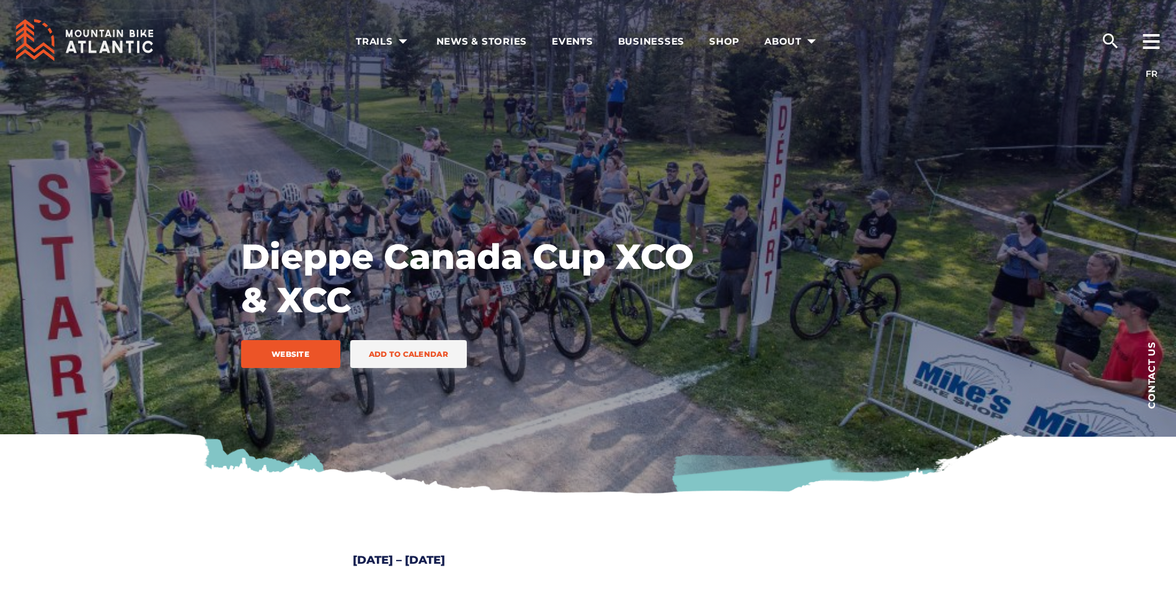 The height and width of the screenshot is (591, 1176). I want to click on a: Contact us, so click(1151, 375).